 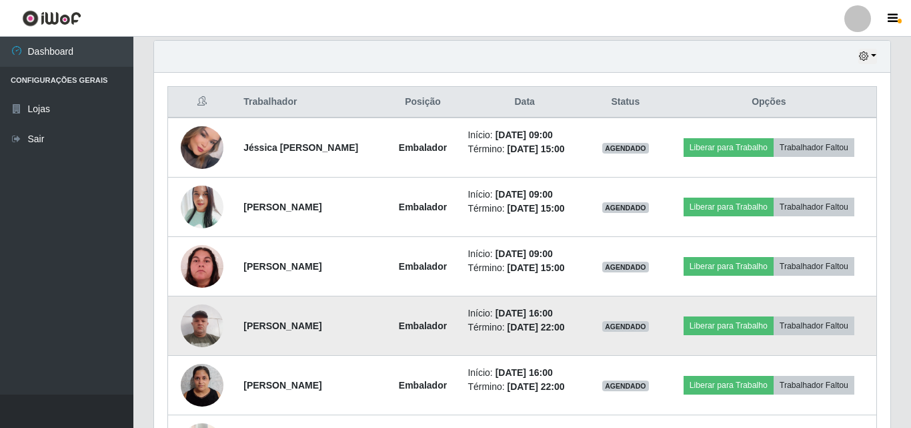 What do you see at coordinates (626, 102) in the screenshot?
I see `th: Status` at bounding box center [626, 102].